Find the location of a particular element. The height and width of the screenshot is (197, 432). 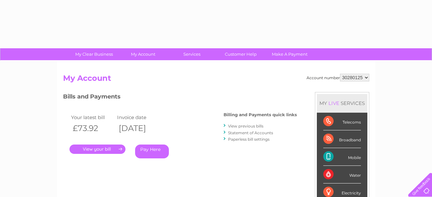

a: Make A Payment is located at coordinates (290, 54).